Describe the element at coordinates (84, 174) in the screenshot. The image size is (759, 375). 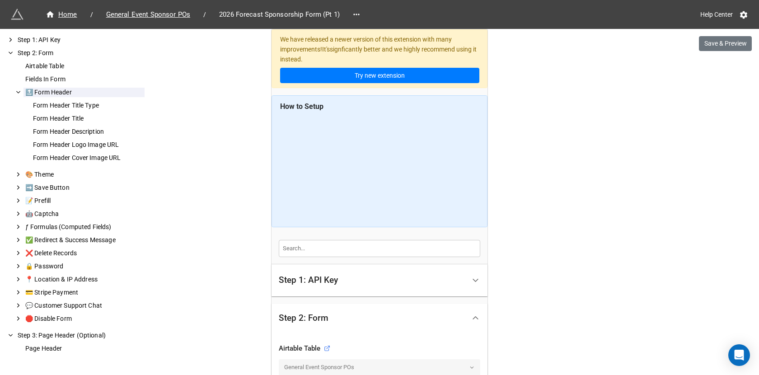
I see `div: 🎨 Theme` at that location.